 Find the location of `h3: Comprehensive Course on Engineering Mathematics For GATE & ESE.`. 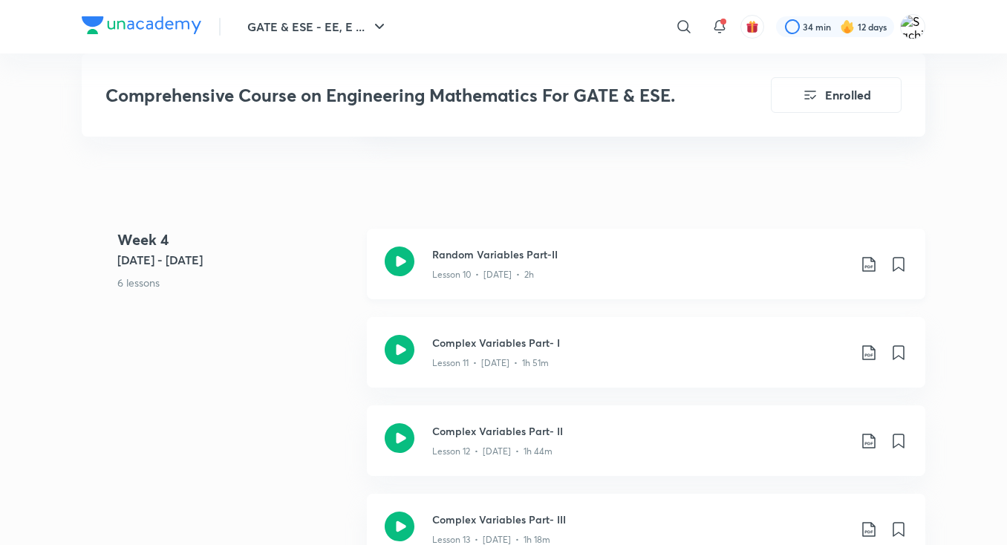

h3: Comprehensive Course on Engineering Mathematics For GATE & ESE. is located at coordinates (396, 95).